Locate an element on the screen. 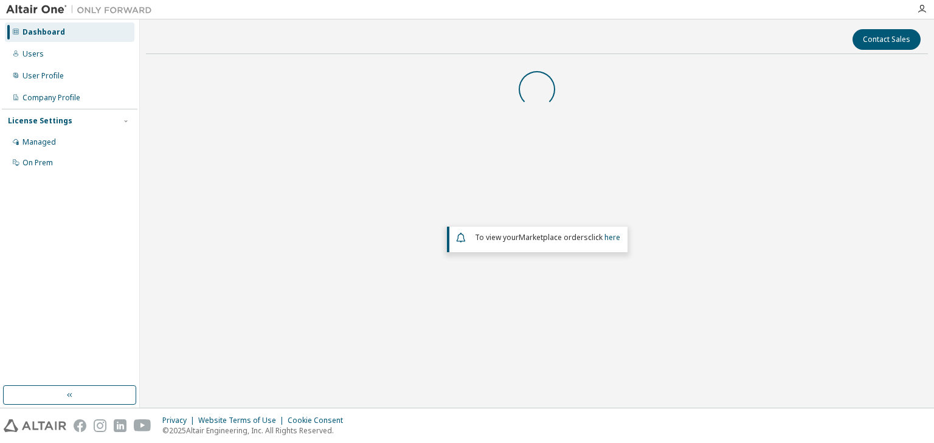  div: Privacy is located at coordinates (180, 421).